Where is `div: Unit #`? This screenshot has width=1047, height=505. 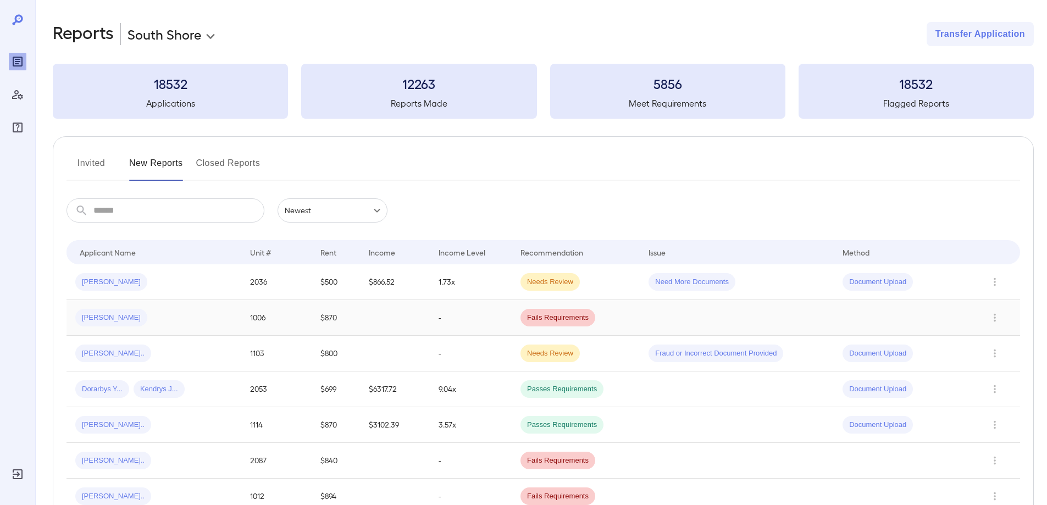
div: Unit # is located at coordinates (260, 252).